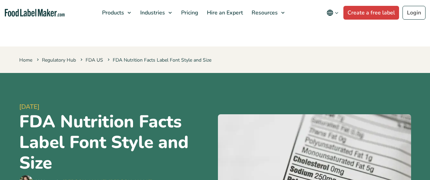 The height and width of the screenshot is (180, 430). What do you see at coordinates (414, 13) in the screenshot?
I see `a: Login` at bounding box center [414, 13].